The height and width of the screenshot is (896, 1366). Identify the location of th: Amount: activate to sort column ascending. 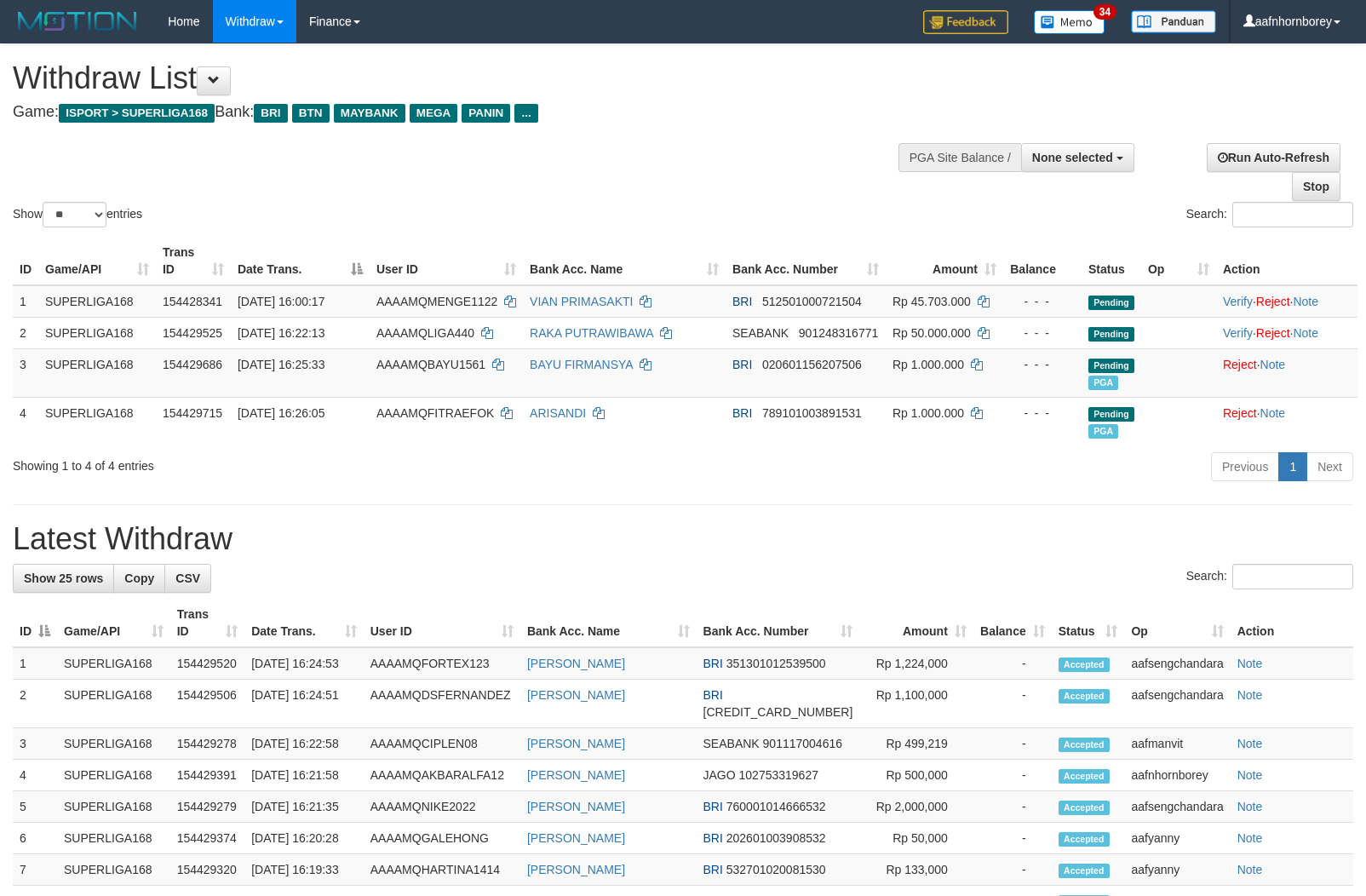
(944, 261).